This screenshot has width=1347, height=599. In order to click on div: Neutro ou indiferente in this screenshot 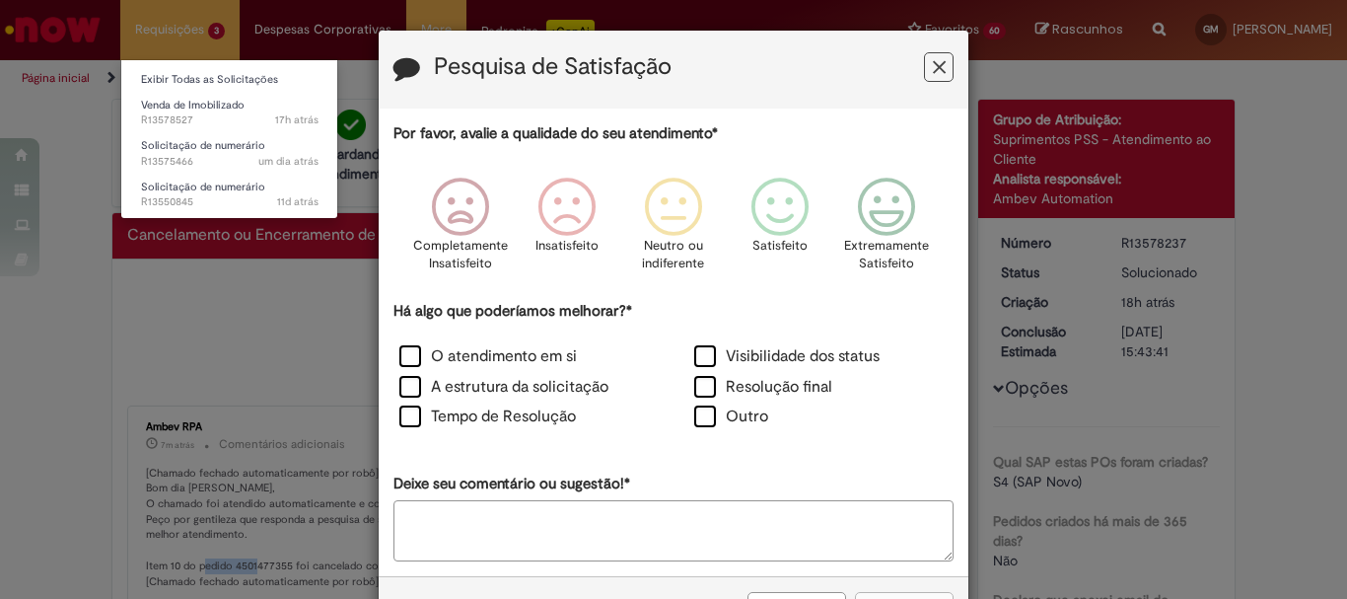, I will do `click(674, 230)`.